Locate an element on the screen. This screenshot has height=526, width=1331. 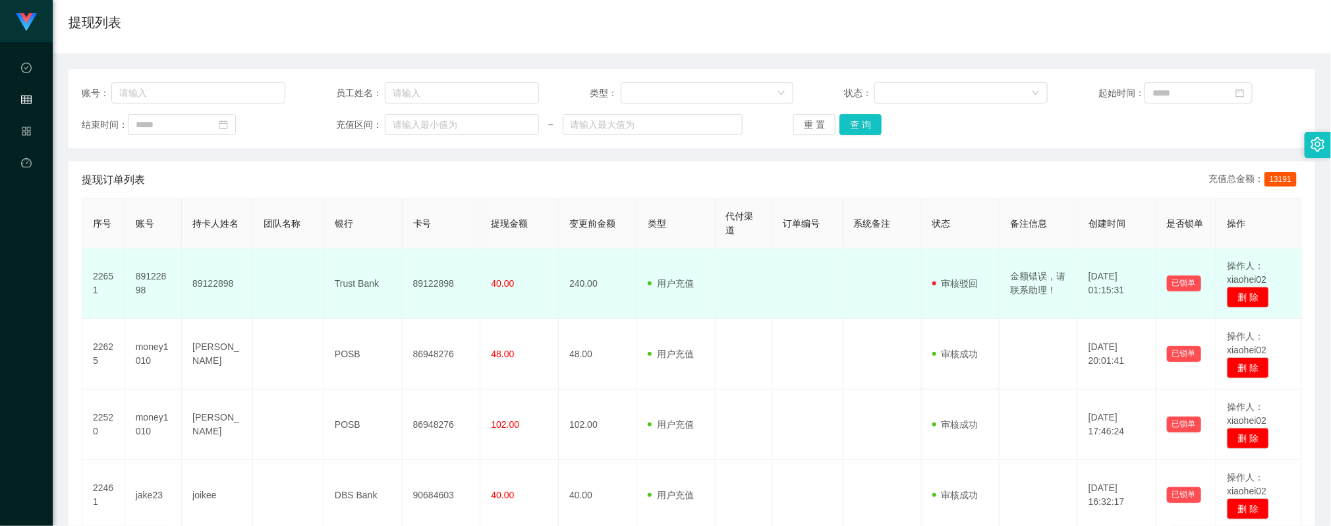
td: 240.00 is located at coordinates (598, 283).